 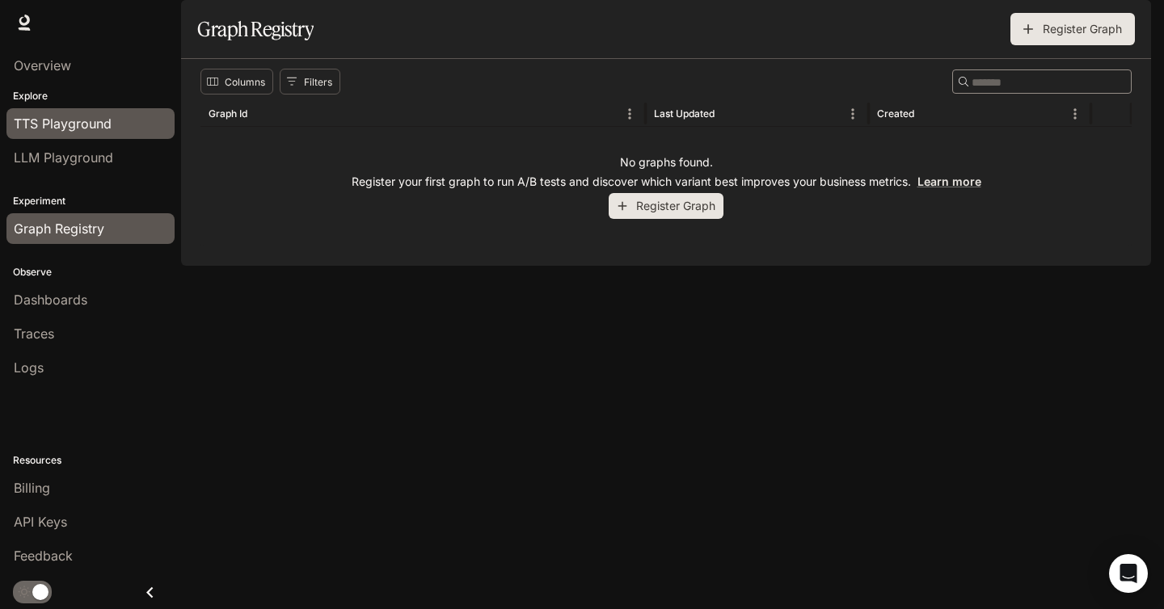 I want to click on h1: Graph Registry, so click(x=255, y=29).